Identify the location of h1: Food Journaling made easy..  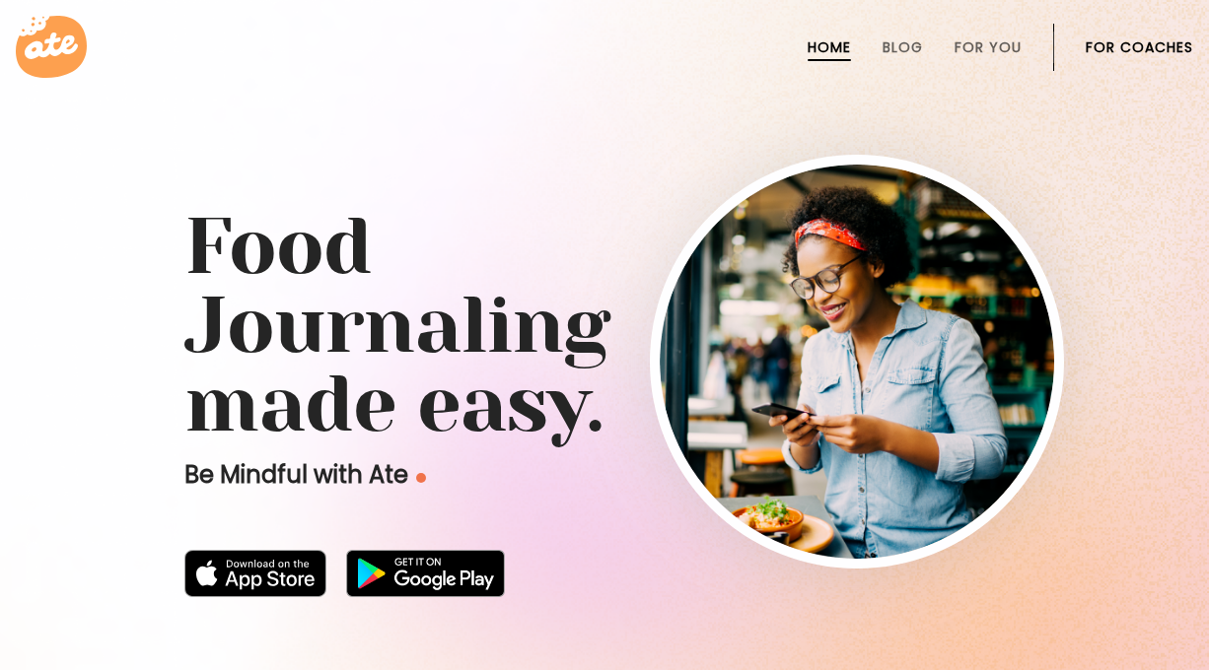
(604, 325).